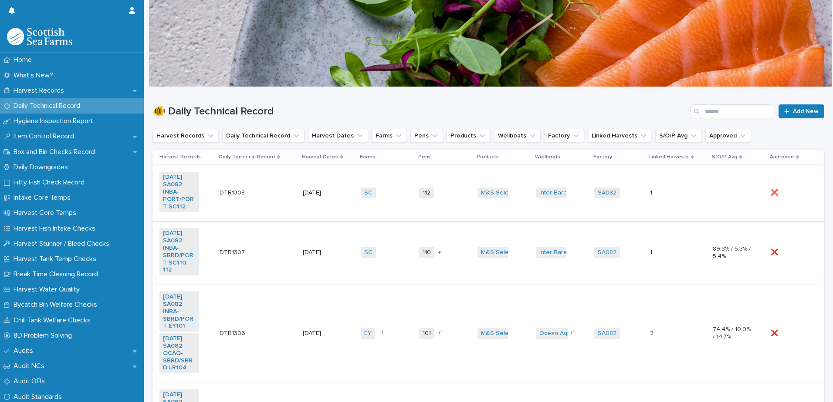  What do you see at coordinates (426, 193) in the screenshot?
I see `span: 112` at bounding box center [426, 193].